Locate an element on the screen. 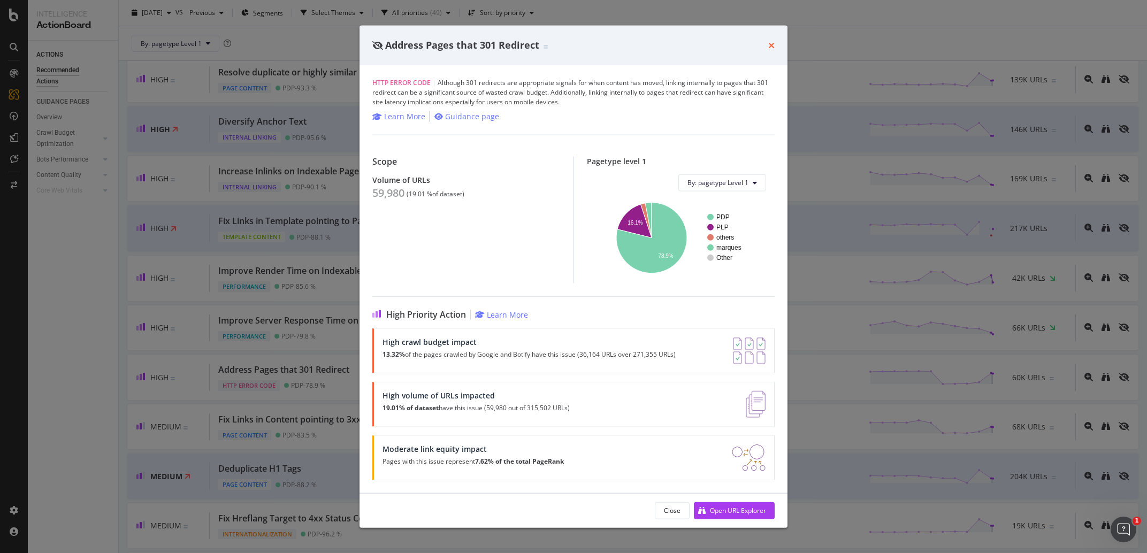 The image size is (1147, 553). div: eye-slash is located at coordinates (378, 45).